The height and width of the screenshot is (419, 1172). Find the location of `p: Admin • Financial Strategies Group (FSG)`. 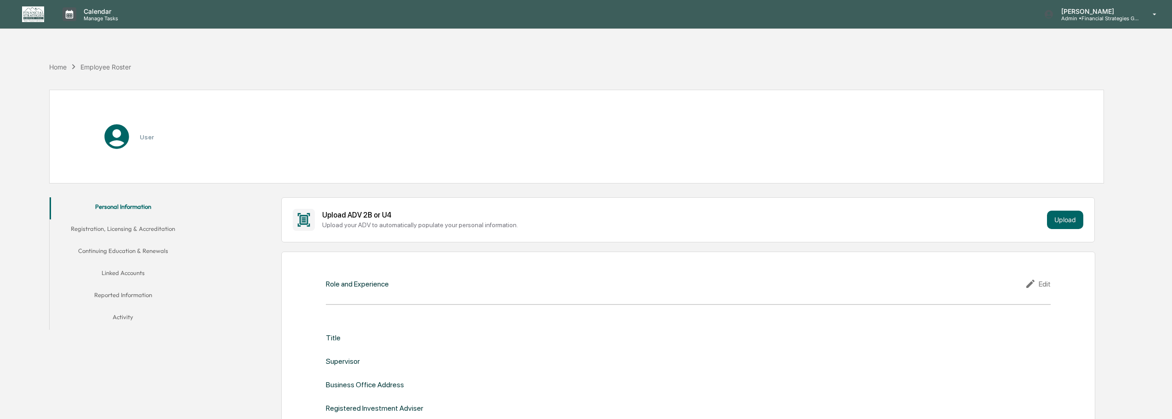

p: Admin • Financial Strategies Group (FSG) is located at coordinates (1097, 18).